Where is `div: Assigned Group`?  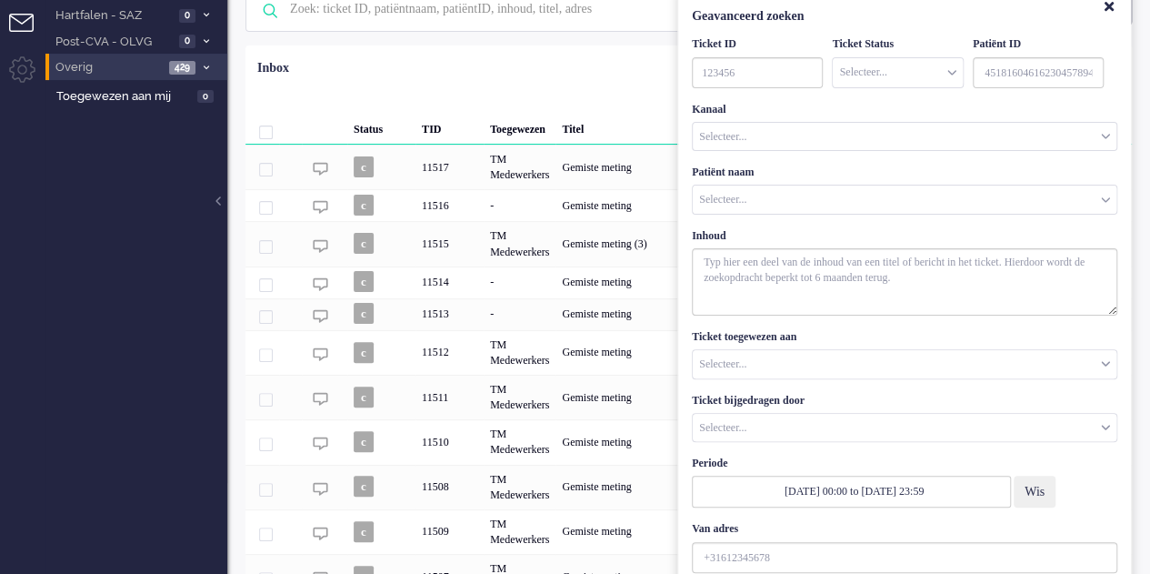
div: Assigned Group is located at coordinates (905, 427).